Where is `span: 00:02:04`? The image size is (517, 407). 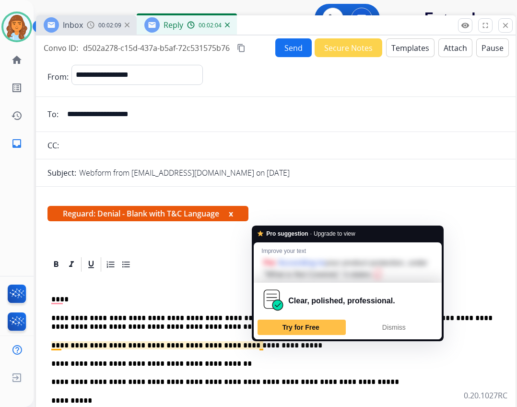
span: 00:02:04 is located at coordinates (210, 25).